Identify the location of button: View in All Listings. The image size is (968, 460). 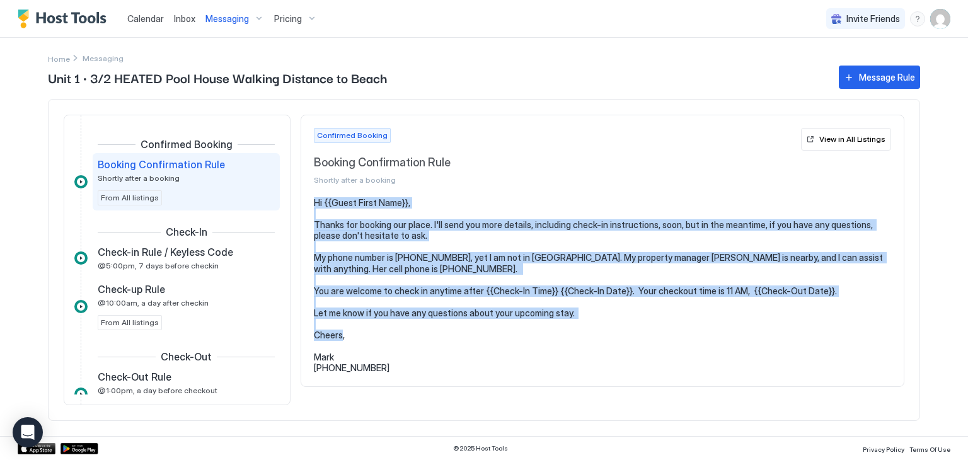
(845, 139).